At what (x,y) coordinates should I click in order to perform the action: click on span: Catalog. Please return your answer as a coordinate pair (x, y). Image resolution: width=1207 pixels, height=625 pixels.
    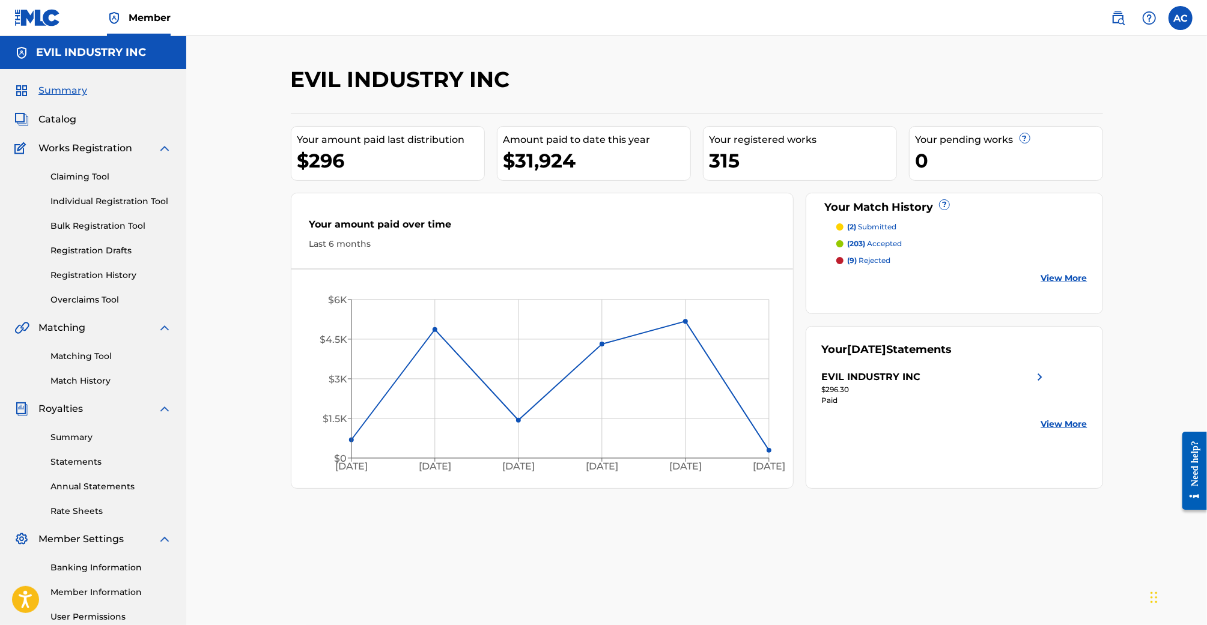
    Looking at the image, I should click on (57, 120).